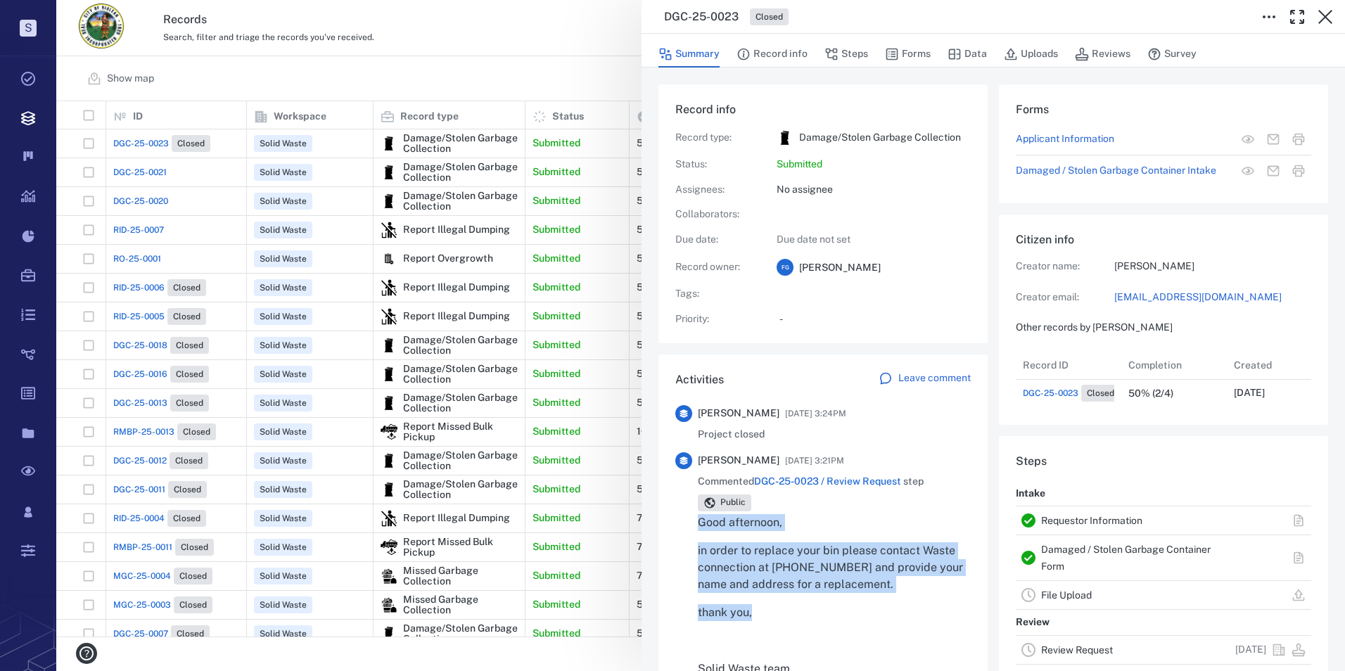 The height and width of the screenshot is (671, 1345). What do you see at coordinates (718, 267) in the screenshot?
I see `p: Record owner :` at bounding box center [718, 267].